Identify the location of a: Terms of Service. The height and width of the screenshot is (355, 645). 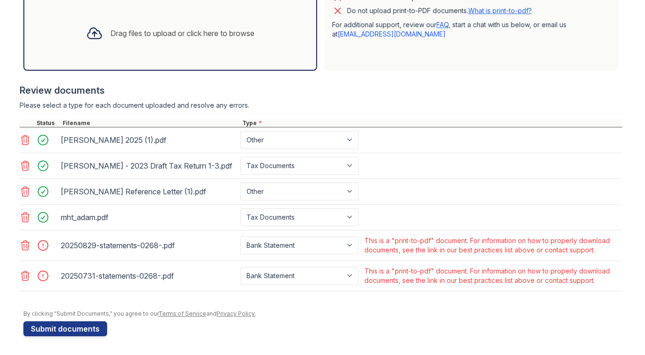
(182, 313).